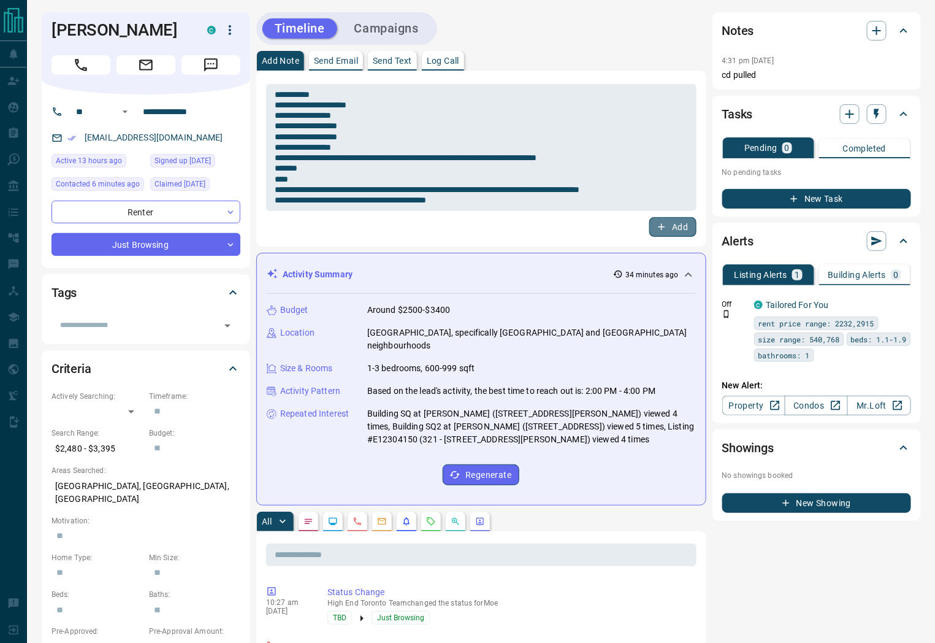 Image resolution: width=935 pixels, height=643 pixels. Describe the element at coordinates (97, 448) in the screenshot. I see `p: $2,480 - $3,395` at that location.